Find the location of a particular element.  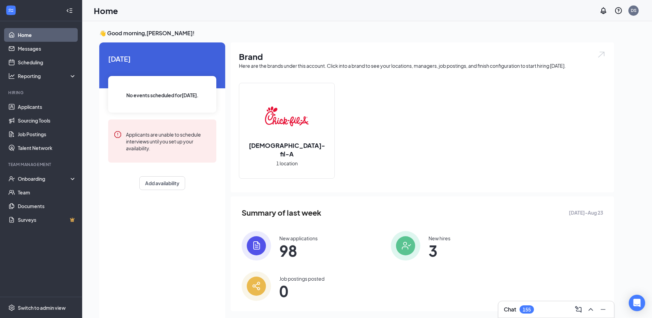

span: 1 location is located at coordinates (287, 163).